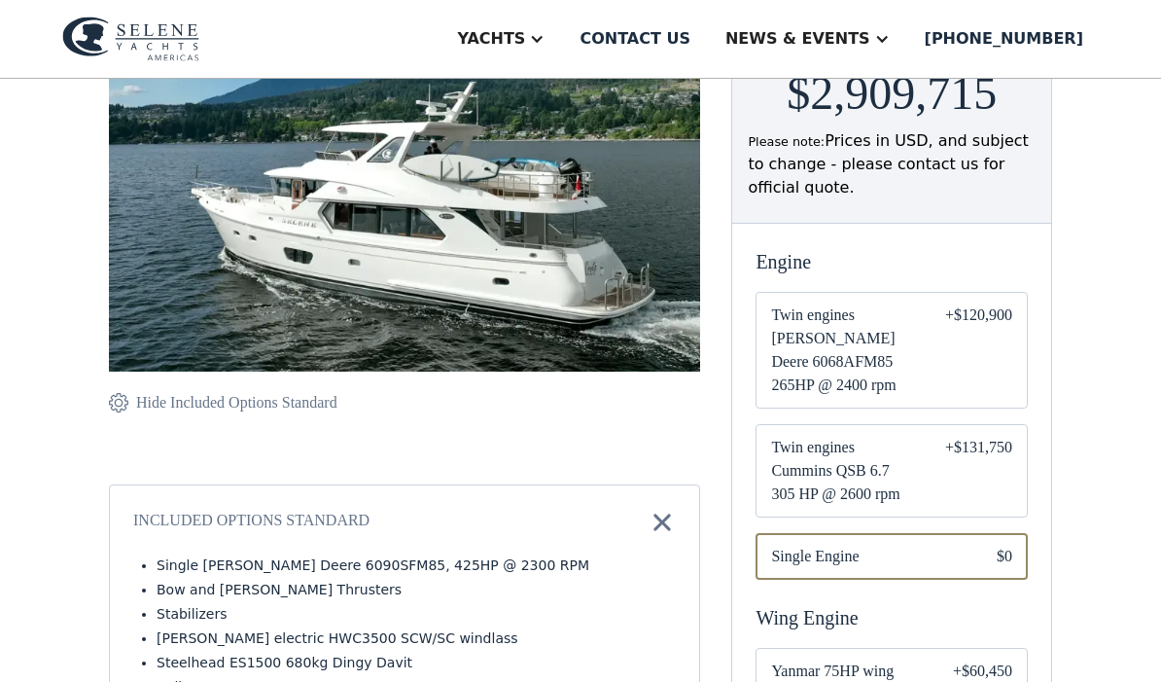 This screenshot has width=1161, height=682. I want to click on h2: $2,909,715, so click(892, 93).